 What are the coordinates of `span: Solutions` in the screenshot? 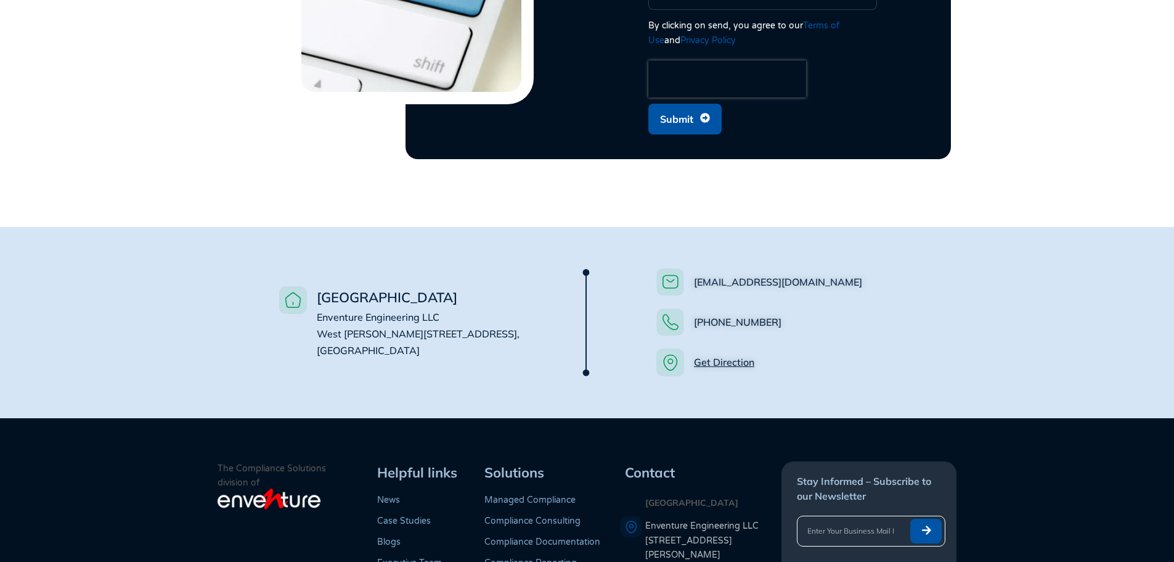 It's located at (514, 472).